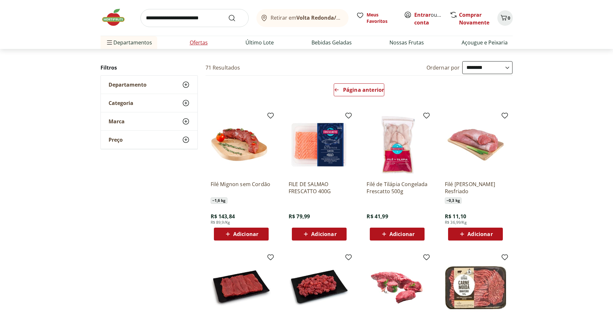  I want to click on p: Filé Mignon sem Cordão, so click(241, 188).